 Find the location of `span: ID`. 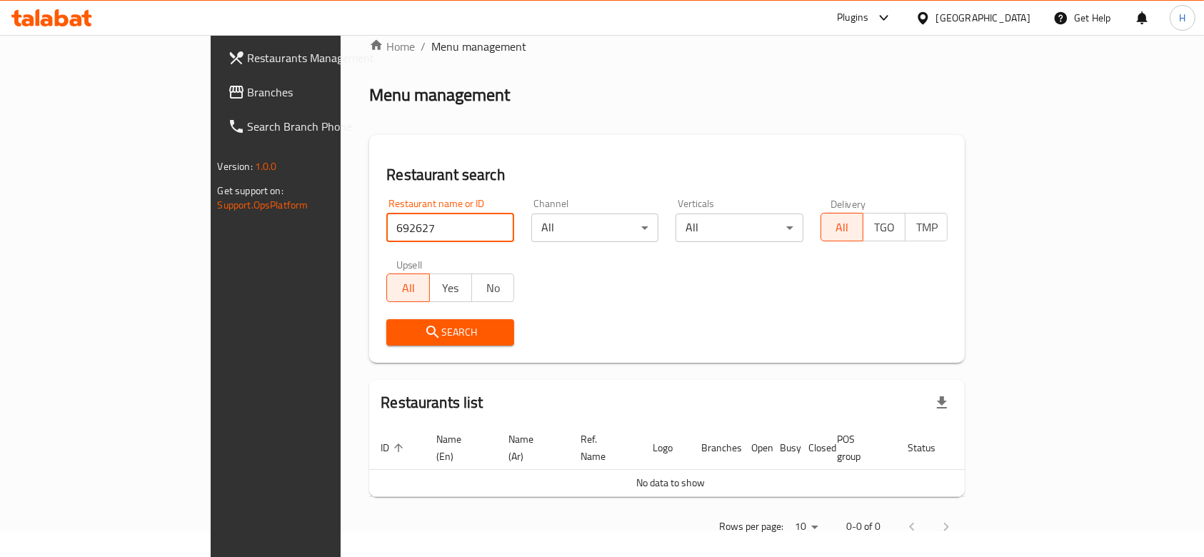

span: ID is located at coordinates (394, 448).